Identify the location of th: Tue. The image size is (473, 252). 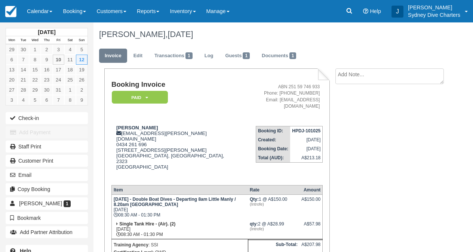
(23, 40).